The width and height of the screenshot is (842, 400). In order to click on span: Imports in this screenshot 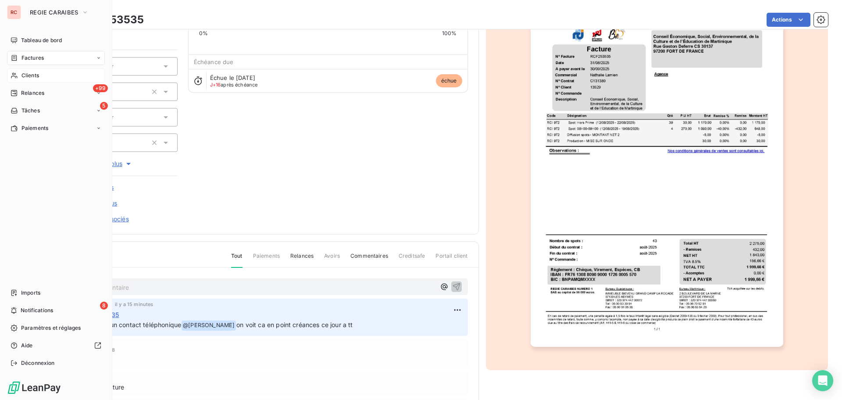, I will do `click(31, 293)`.